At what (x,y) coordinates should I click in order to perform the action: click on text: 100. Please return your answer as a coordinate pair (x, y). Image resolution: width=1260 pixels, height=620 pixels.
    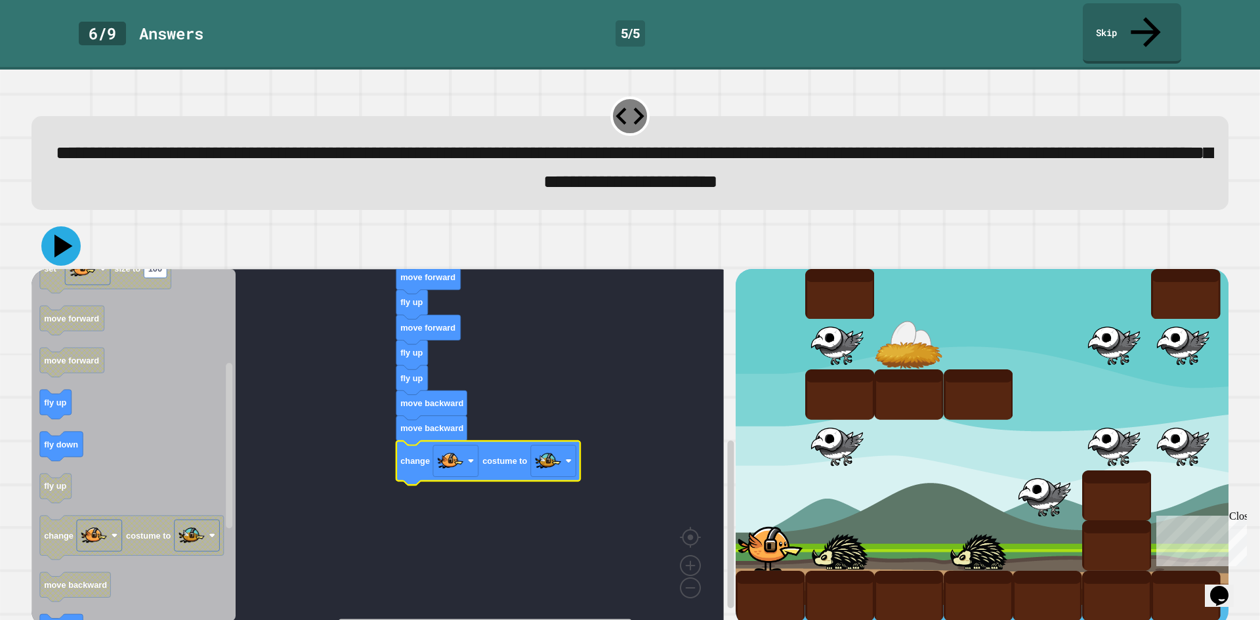
    Looking at the image, I should click on (155, 268).